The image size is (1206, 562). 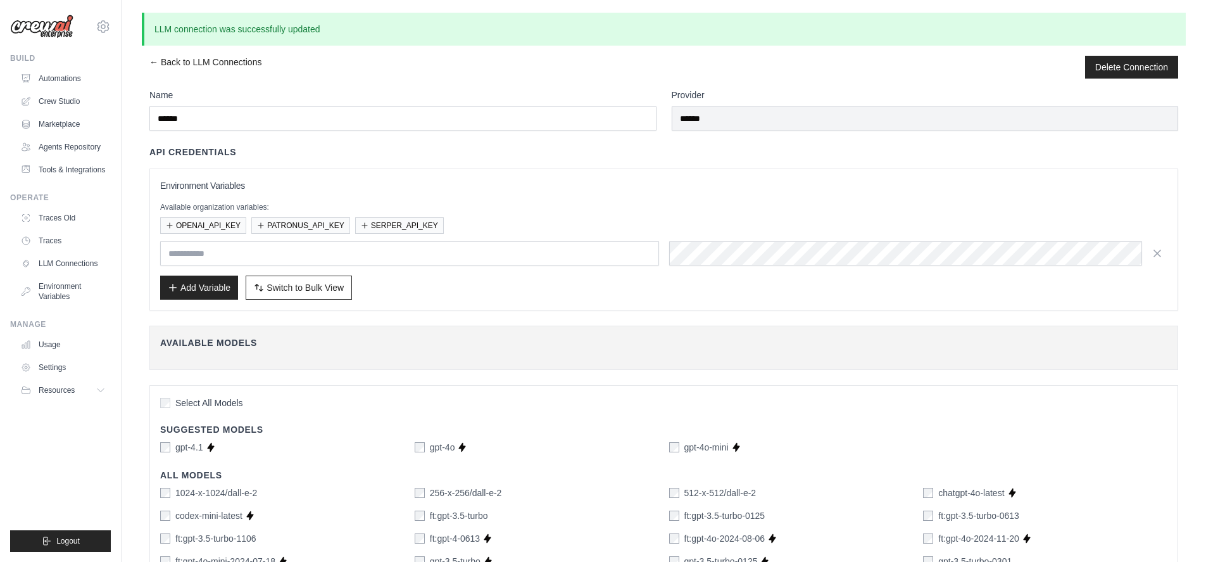 What do you see at coordinates (664, 29) in the screenshot?
I see `p: LLM connection was successfully updated` at bounding box center [664, 29].